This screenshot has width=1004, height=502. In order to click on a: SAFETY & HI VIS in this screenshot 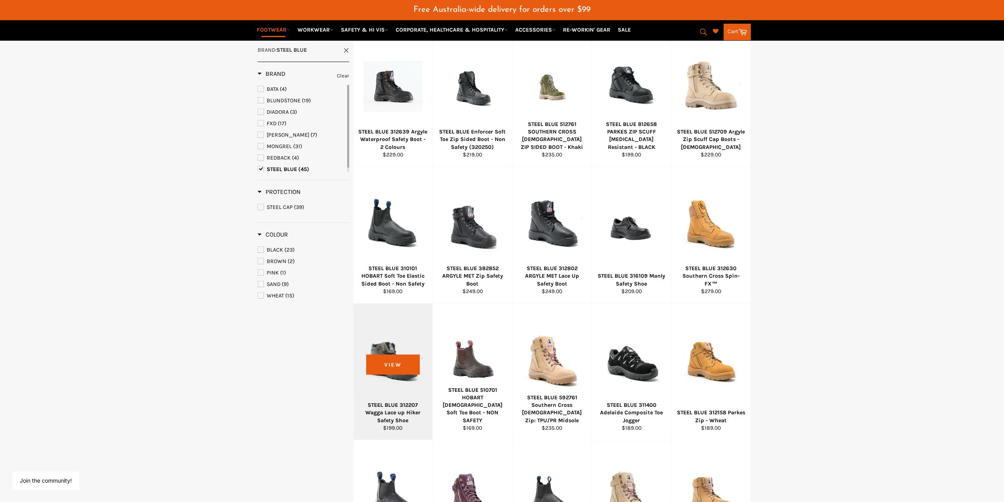, I will do `click(365, 30)`.